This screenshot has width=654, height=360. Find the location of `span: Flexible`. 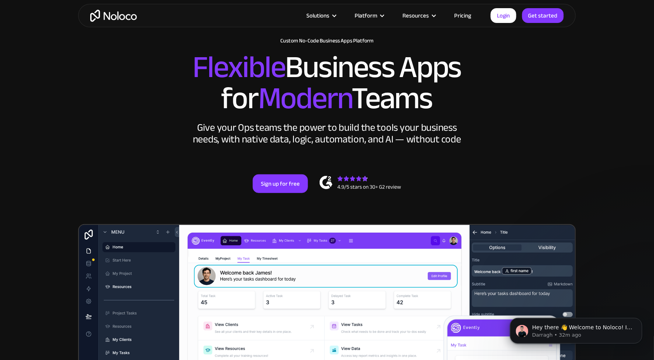

span: Flexible is located at coordinates (239, 67).